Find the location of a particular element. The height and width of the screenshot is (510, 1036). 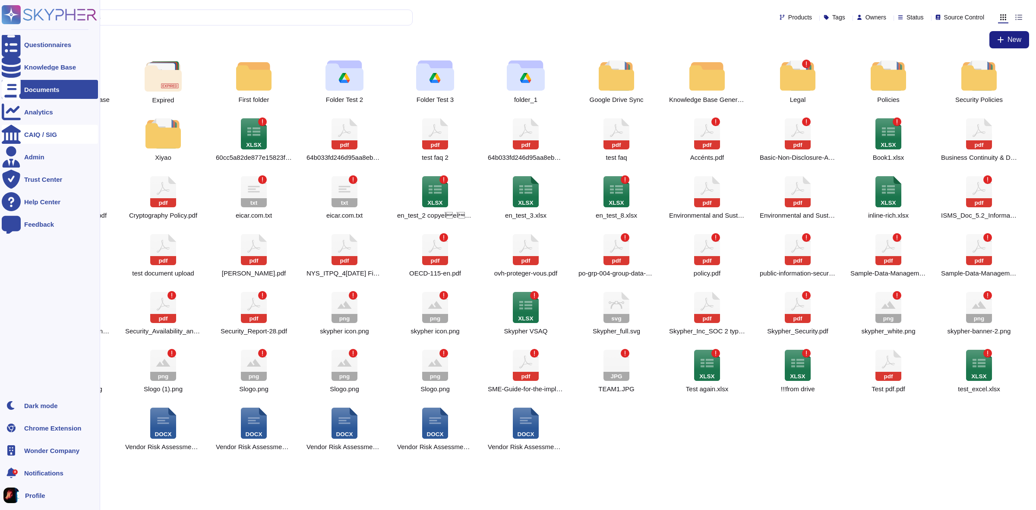

span: Security_Availability_and_Confidentiality.pdf is located at coordinates (163, 331).